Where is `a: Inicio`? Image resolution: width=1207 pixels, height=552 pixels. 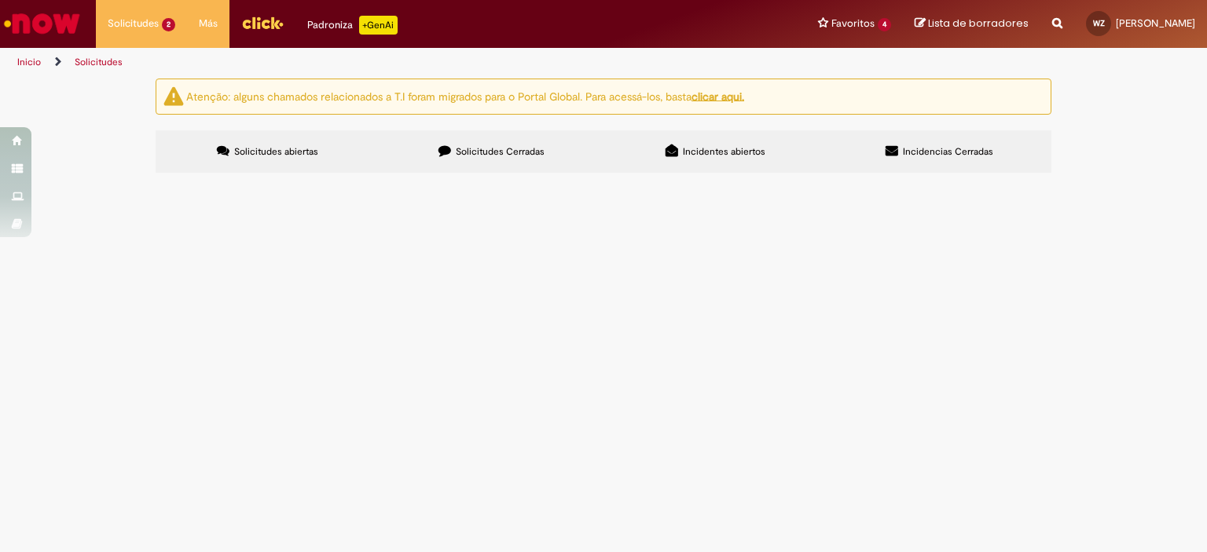
a: Inicio is located at coordinates (29, 62).